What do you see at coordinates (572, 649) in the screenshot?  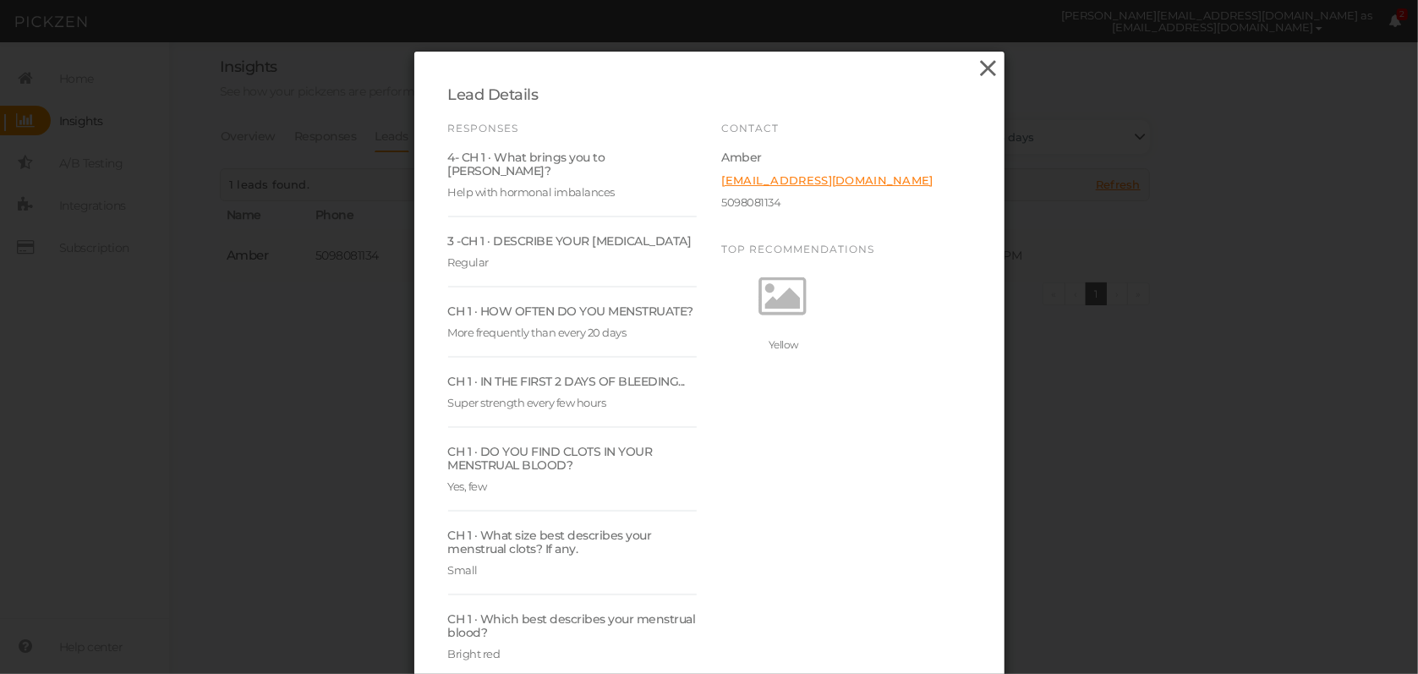 I see `div: Bright red` at bounding box center [572, 649].